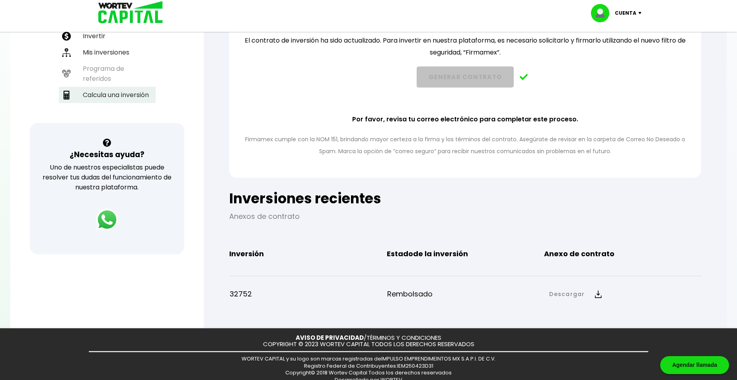 Image resolution: width=737 pixels, height=380 pixels. I want to click on b: Inversión, so click(246, 254).